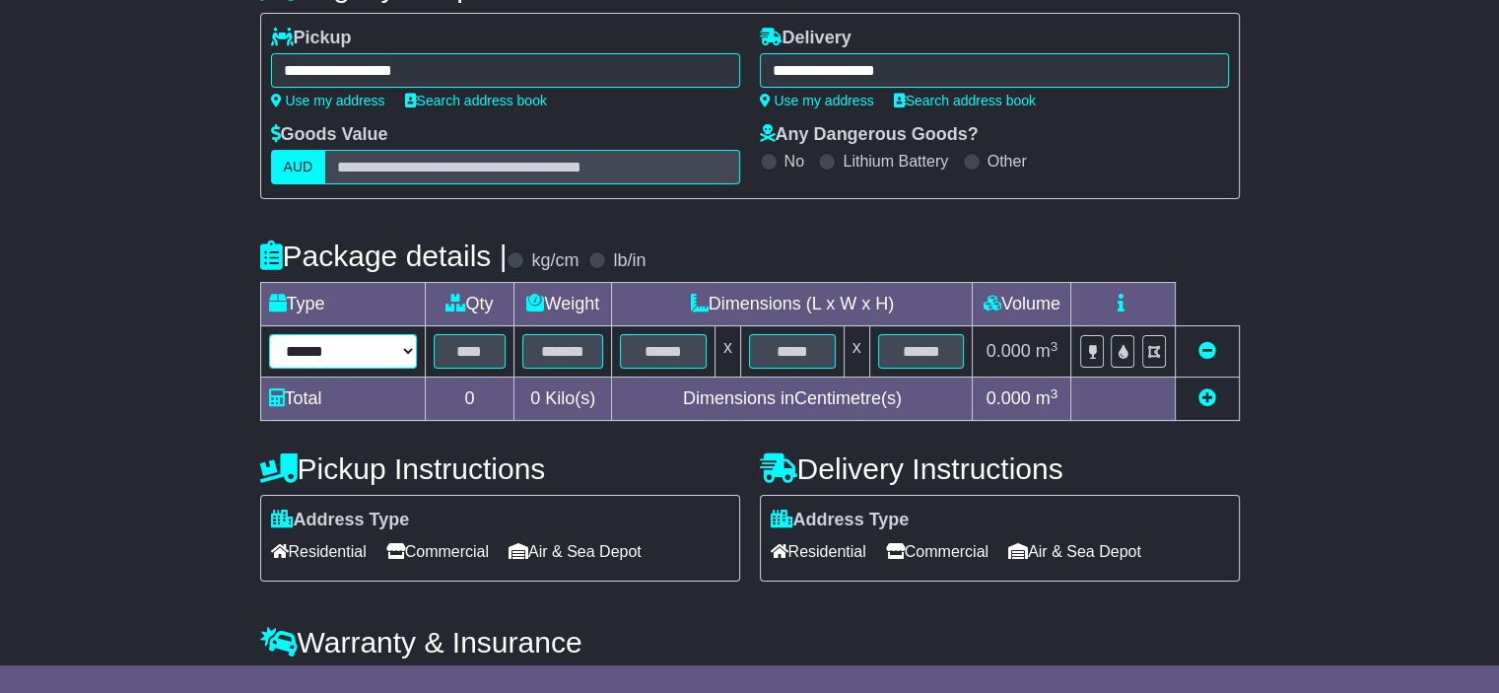 The height and width of the screenshot is (693, 1499). What do you see at coordinates (750, 642) in the screenshot?
I see `h4: Warranty & Insurance` at bounding box center [750, 642].